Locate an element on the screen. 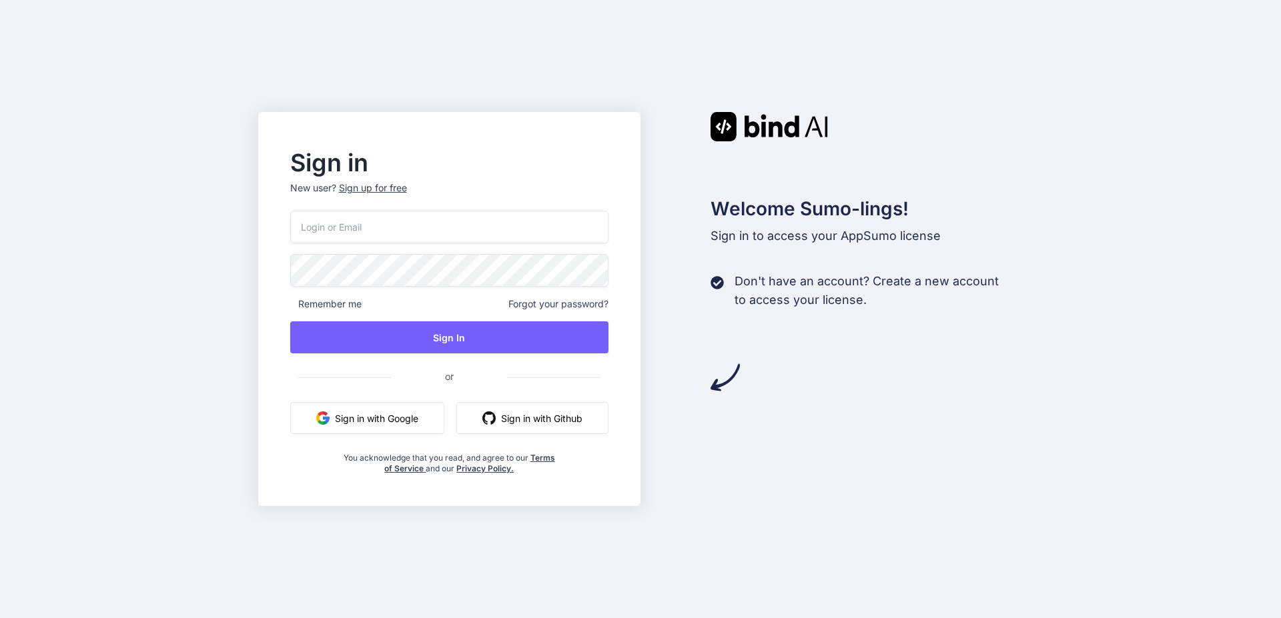  span: Forgot your password? is located at coordinates (558, 304).